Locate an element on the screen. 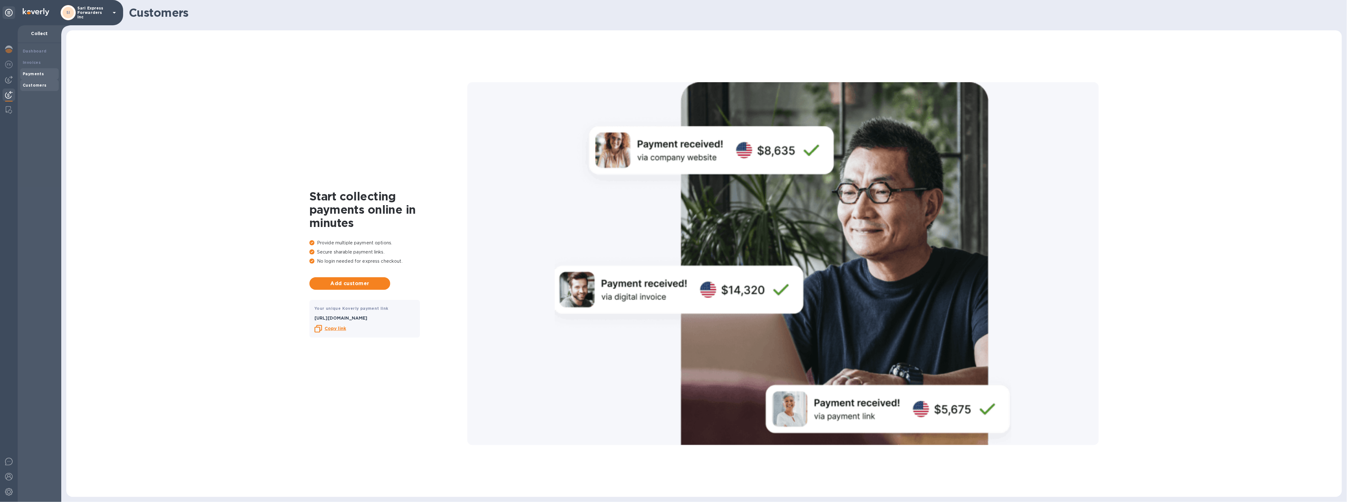 This screenshot has width=1347, height=502. b: Dashboard is located at coordinates (35, 51).